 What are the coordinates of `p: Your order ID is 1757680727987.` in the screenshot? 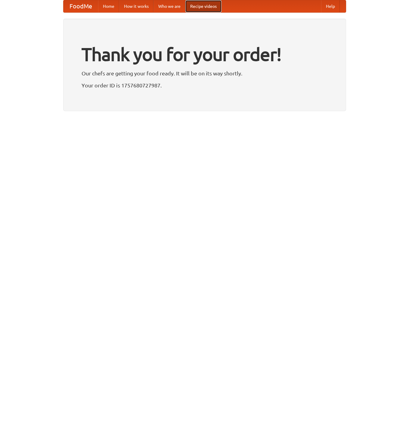 It's located at (204, 85).